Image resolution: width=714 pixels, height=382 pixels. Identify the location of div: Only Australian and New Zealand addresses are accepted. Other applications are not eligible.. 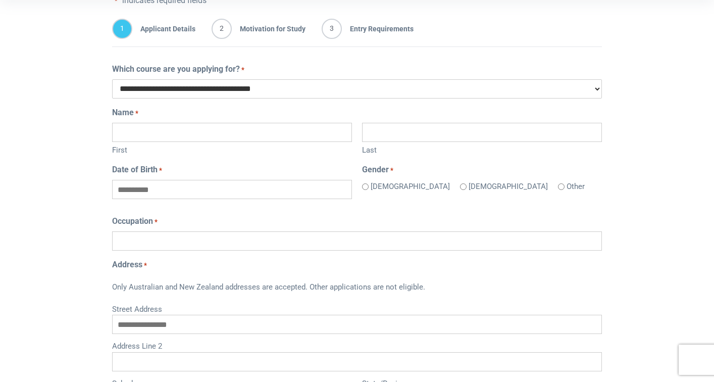
(357, 288).